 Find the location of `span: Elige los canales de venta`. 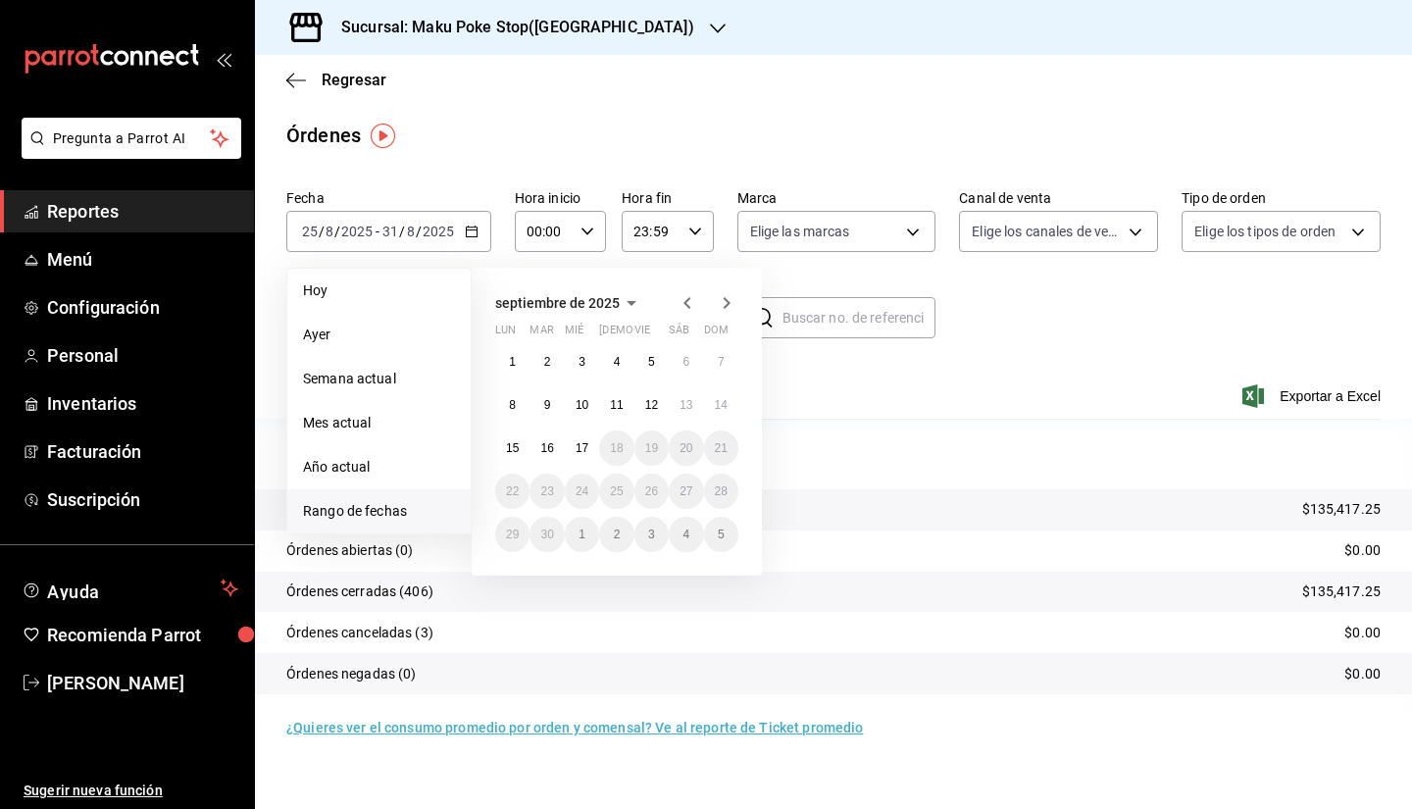

span: Elige los canales de venta is located at coordinates (1046, 231).